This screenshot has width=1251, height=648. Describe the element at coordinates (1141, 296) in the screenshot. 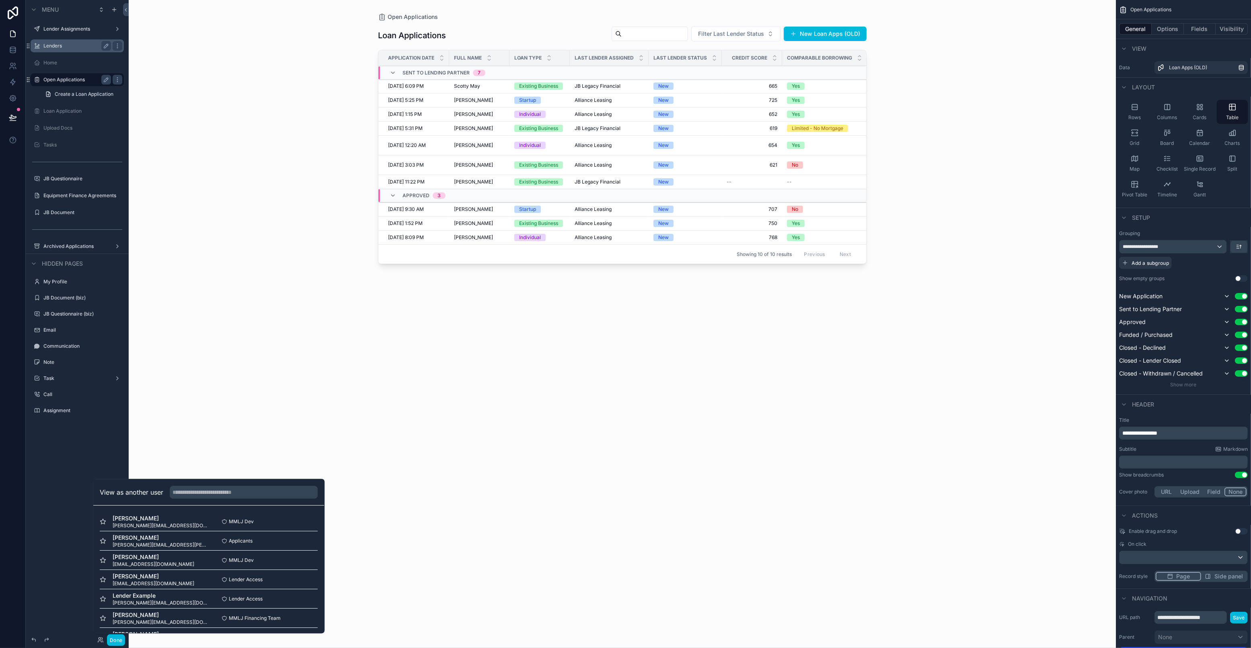

I see `span: New Application` at that location.